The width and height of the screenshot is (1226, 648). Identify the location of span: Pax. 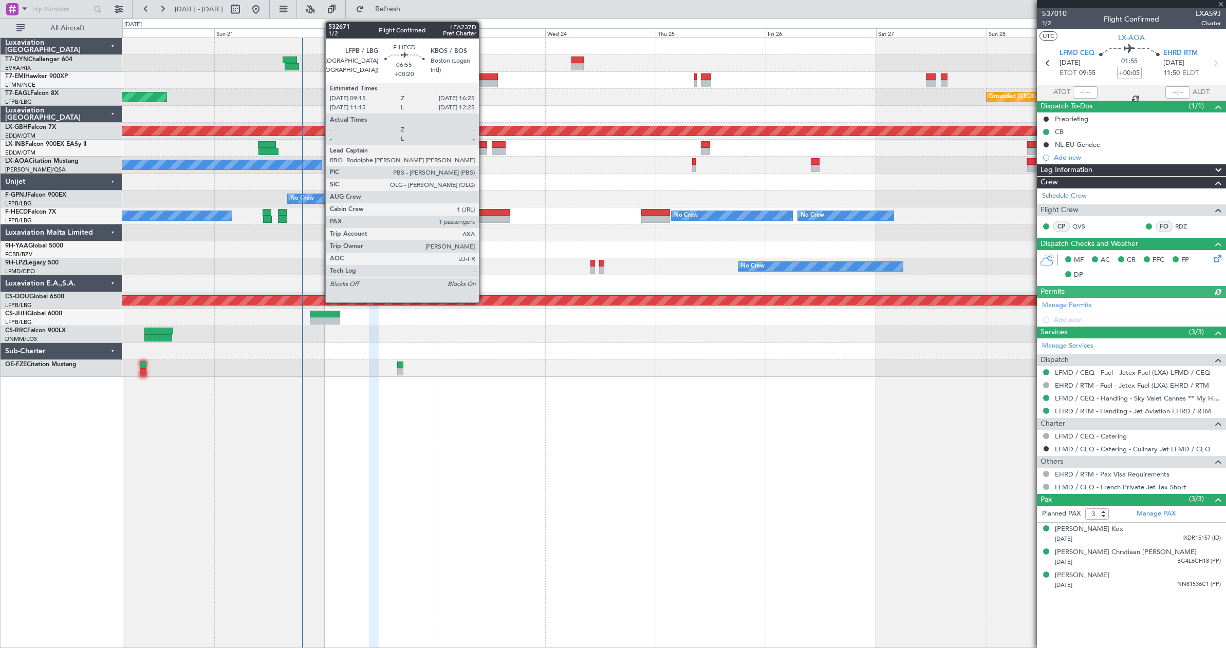
(1046, 500).